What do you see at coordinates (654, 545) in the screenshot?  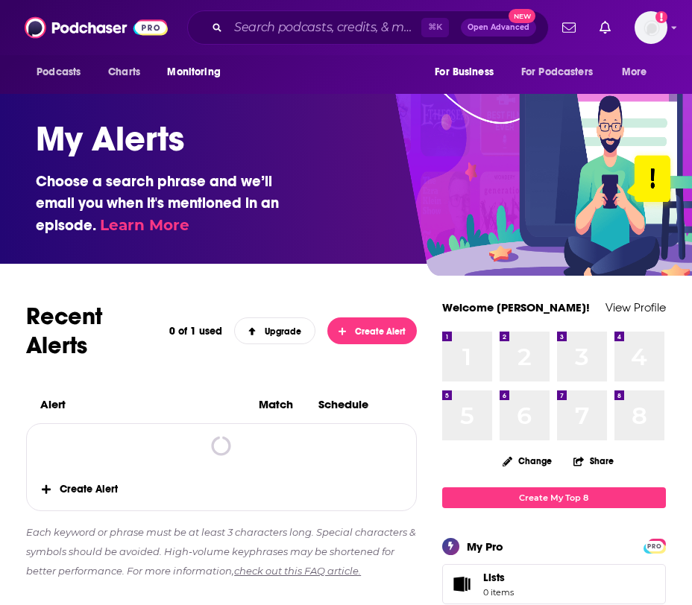 I see `a: PRO` at bounding box center [654, 545].